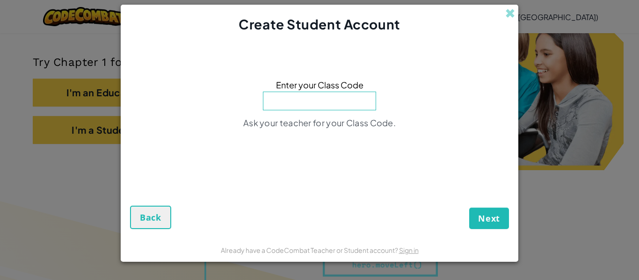  Describe the element at coordinates (489, 218) in the screenshot. I see `button: Next` at that location.